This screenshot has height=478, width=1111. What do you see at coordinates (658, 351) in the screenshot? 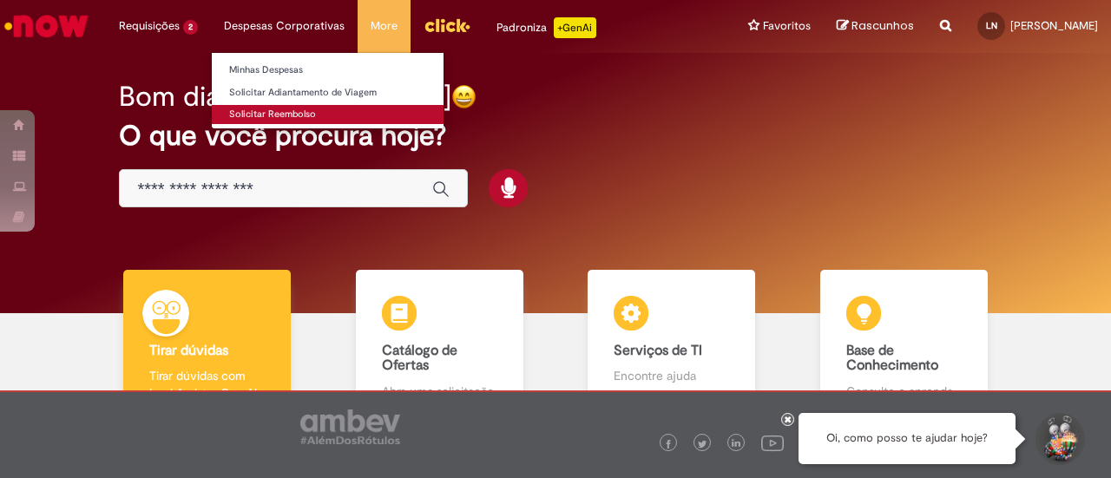
I see `b: Serviços de TI` at bounding box center [658, 351].